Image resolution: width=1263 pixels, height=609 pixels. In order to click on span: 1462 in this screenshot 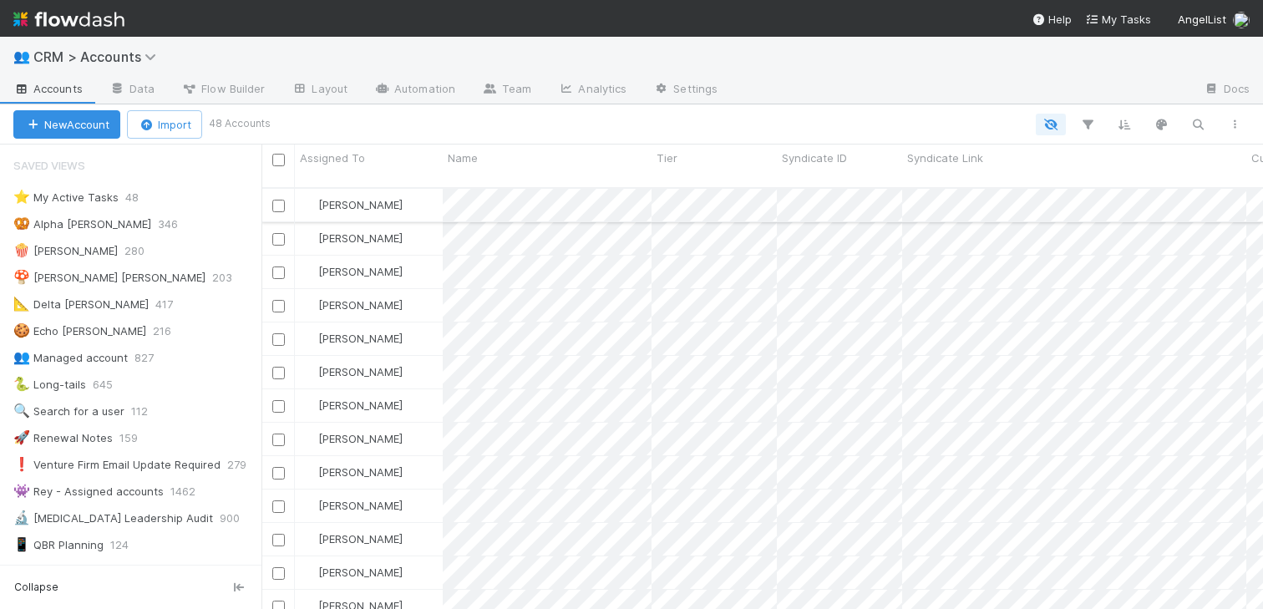, I will do `click(191, 491)`.